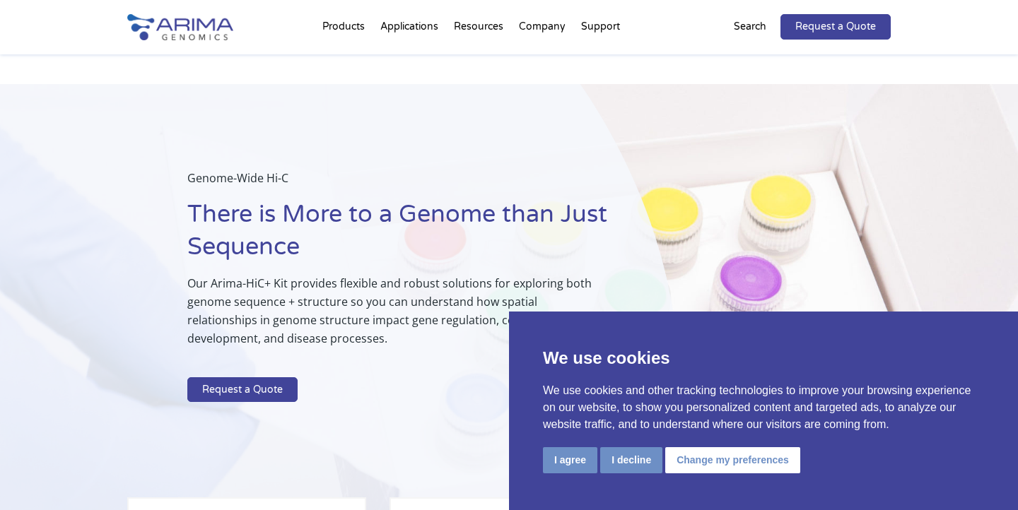 The height and width of the screenshot is (510, 1018). I want to click on button: Change my preferences, so click(732, 460).